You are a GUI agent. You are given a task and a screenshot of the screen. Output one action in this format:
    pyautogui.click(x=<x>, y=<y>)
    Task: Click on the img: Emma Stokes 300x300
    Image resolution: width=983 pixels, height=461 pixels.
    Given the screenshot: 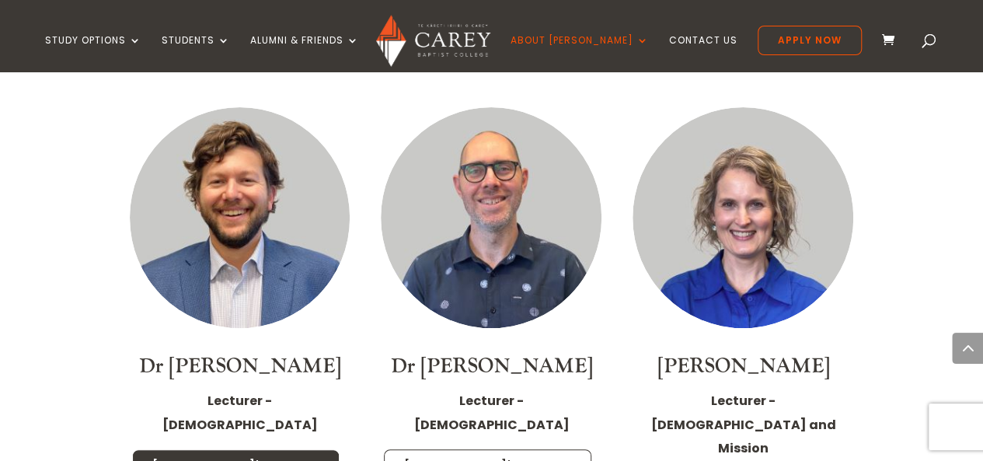 What is the action you would take?
    pyautogui.click(x=743, y=218)
    